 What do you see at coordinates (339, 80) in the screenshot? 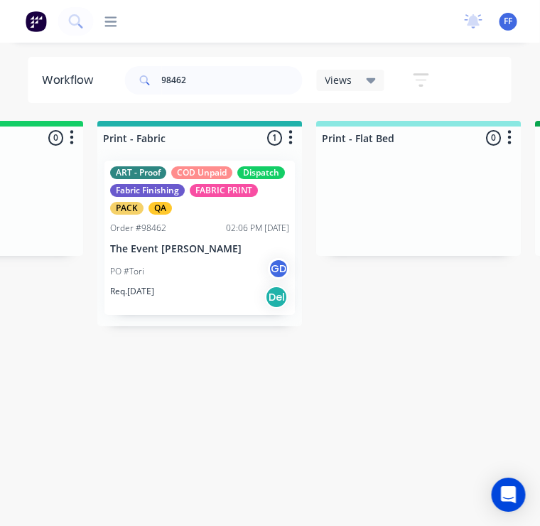
I see `span: Views` at bounding box center [339, 80].